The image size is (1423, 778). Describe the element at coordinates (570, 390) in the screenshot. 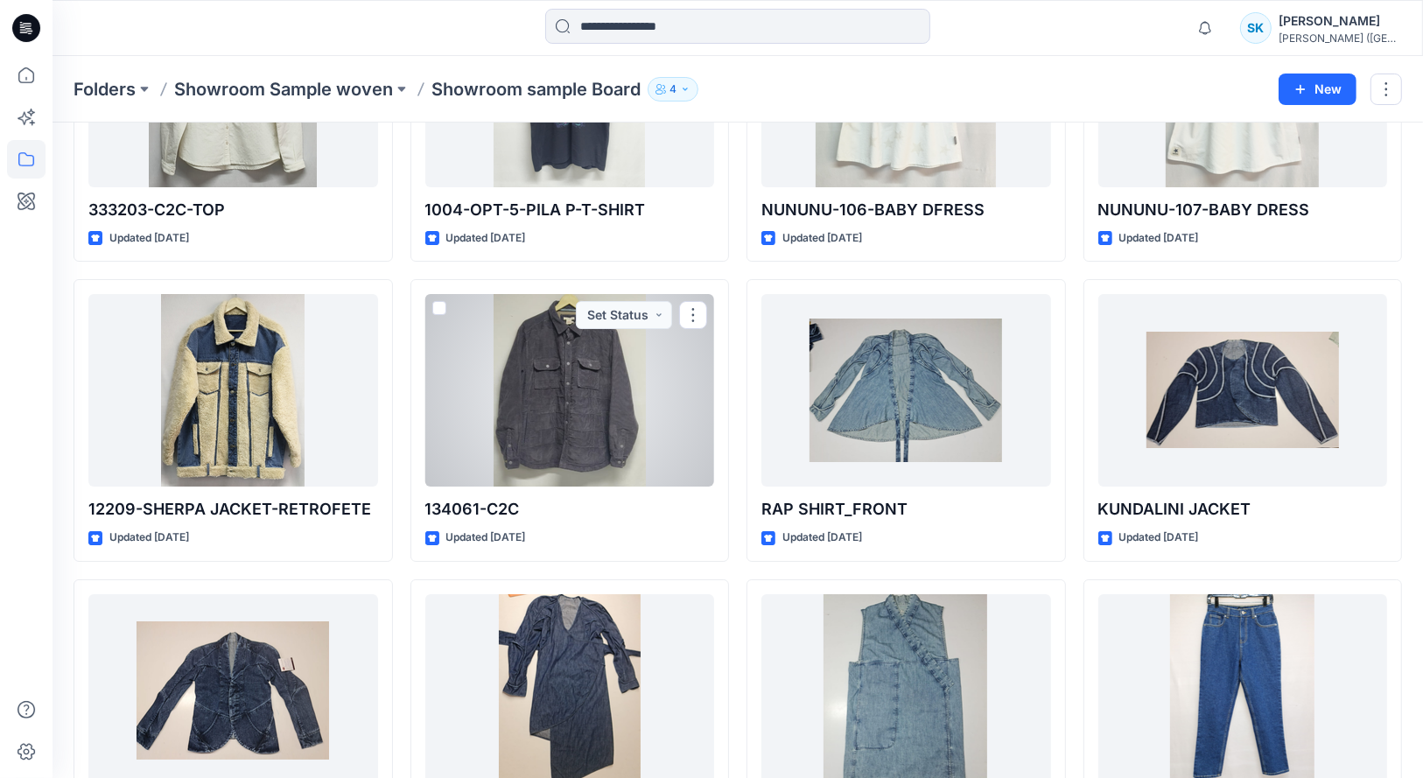

I see `a: 134061-C2C` at that location.